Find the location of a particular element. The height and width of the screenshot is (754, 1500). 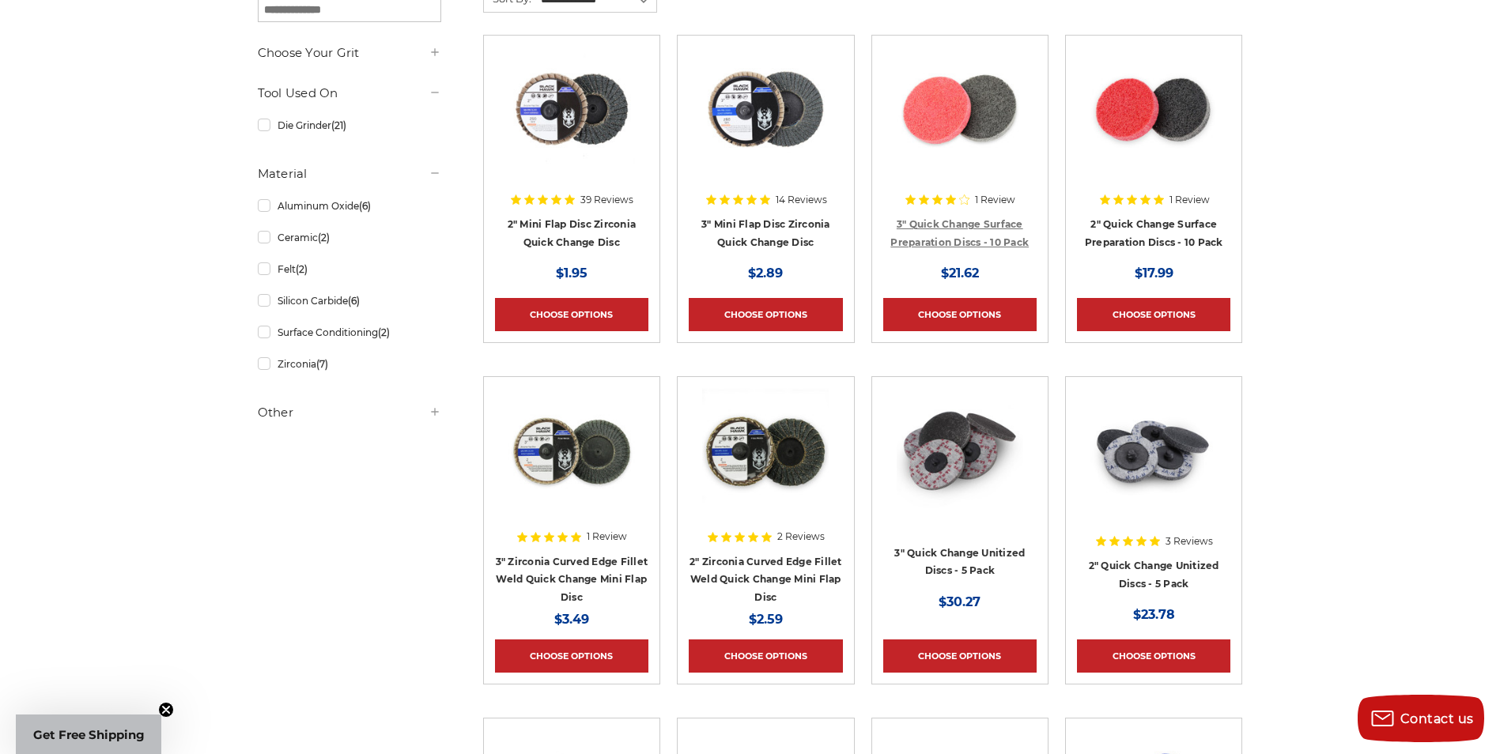

a: Surface Conditioning is located at coordinates (349, 332).